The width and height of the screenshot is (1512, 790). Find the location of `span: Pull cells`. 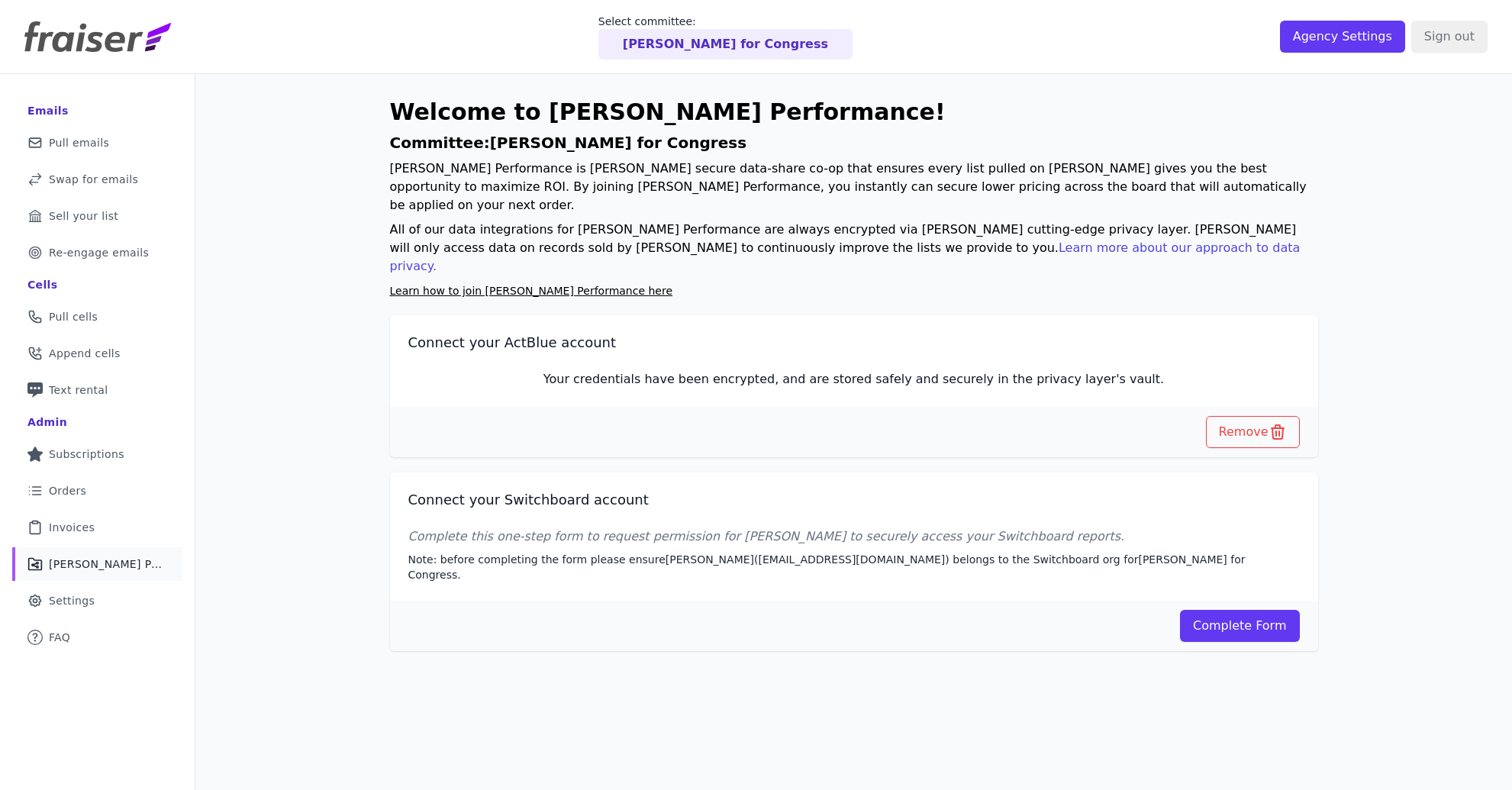

span: Pull cells is located at coordinates (73, 317).